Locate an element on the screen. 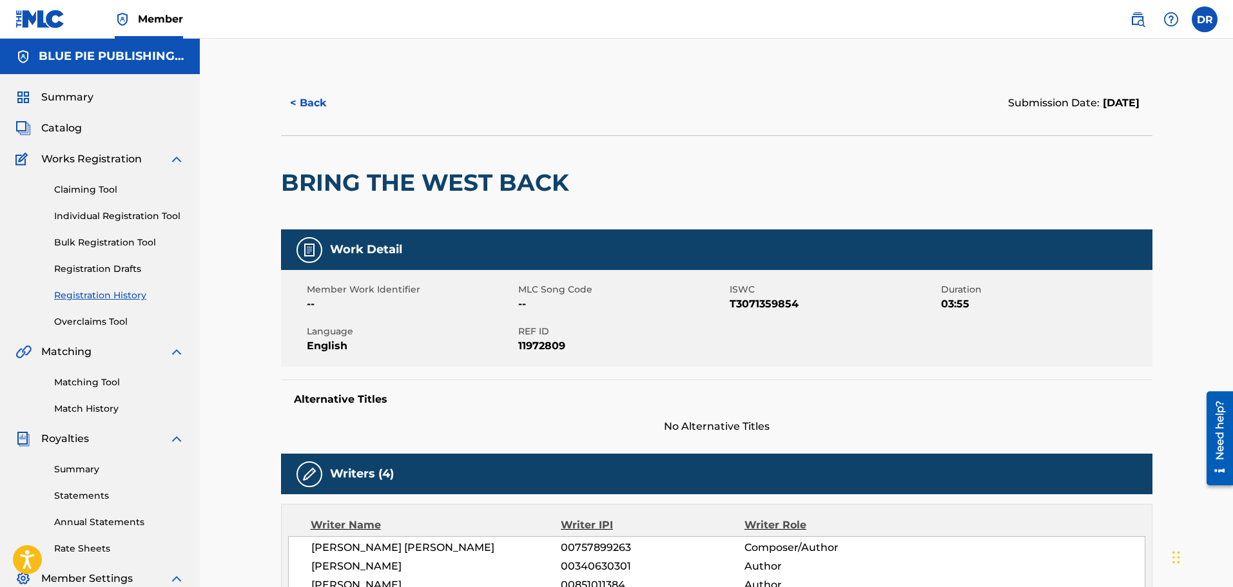 The width and height of the screenshot is (1233, 587). img: Member Settings is located at coordinates (23, 579).